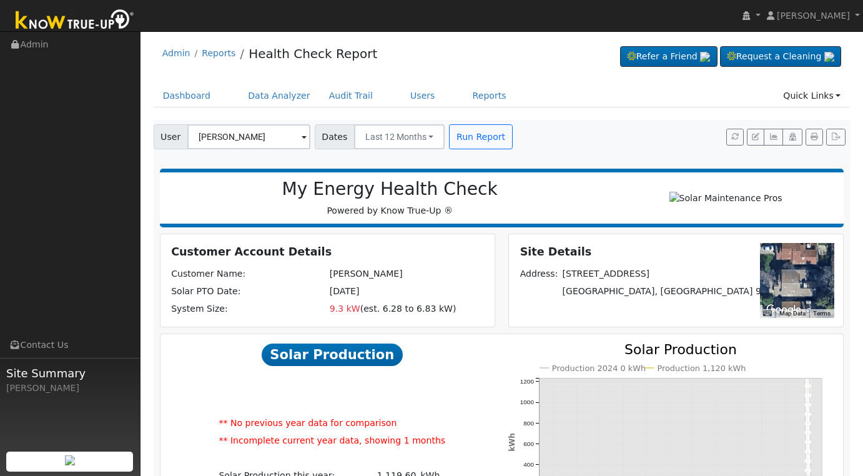 This screenshot has width=863, height=476. What do you see at coordinates (279, 96) in the screenshot?
I see `a: Data Analyzer` at bounding box center [279, 96].